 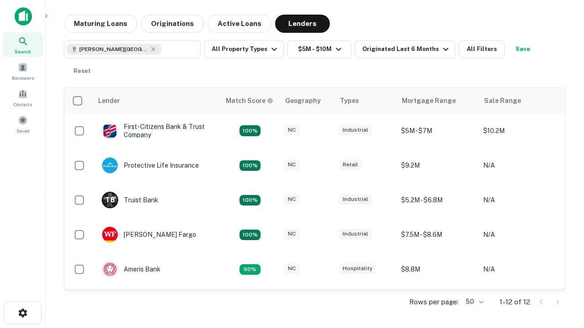 I want to click on td: $5.2M - $6.8M, so click(x=437, y=200).